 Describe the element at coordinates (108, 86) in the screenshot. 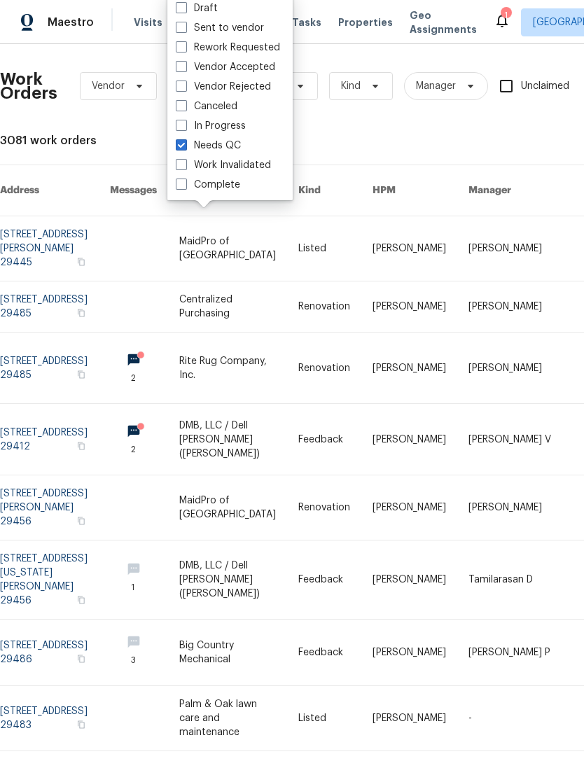

I see `span: Vendor` at that location.